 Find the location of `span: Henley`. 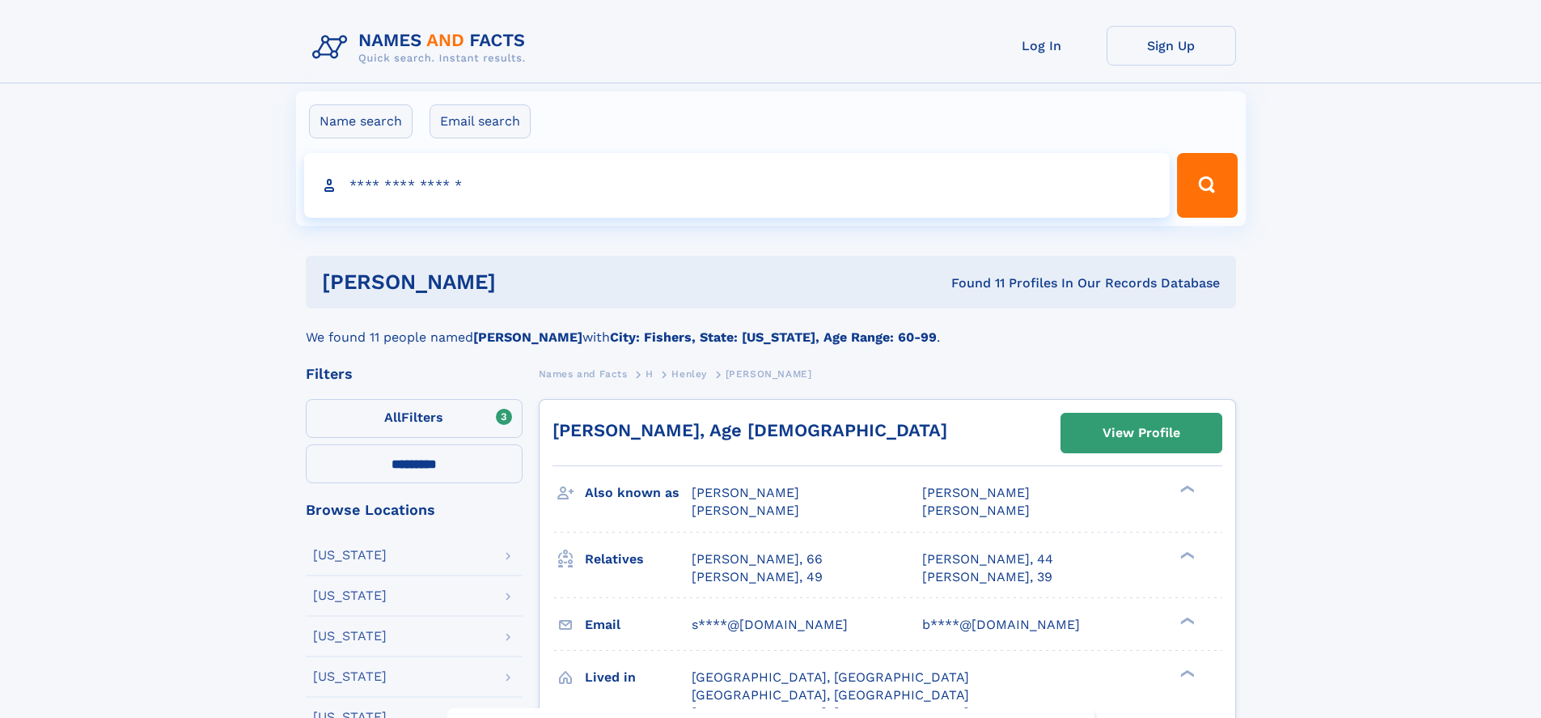

span: Henley is located at coordinates (689, 374).